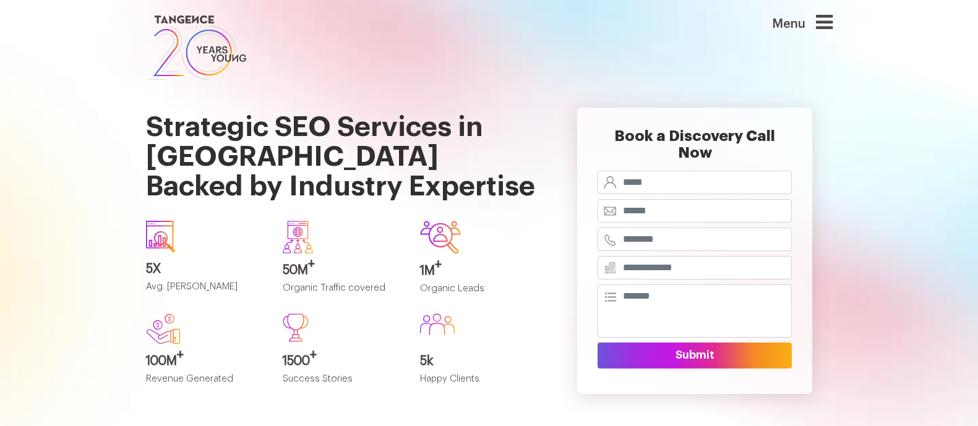 The height and width of the screenshot is (426, 978). Describe the element at coordinates (197, 48) in the screenshot. I see `img: logo SVG` at that location.